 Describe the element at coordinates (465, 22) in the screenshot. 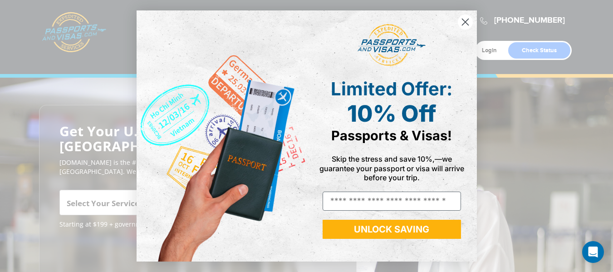

I see `button: Close dialog` at that location.